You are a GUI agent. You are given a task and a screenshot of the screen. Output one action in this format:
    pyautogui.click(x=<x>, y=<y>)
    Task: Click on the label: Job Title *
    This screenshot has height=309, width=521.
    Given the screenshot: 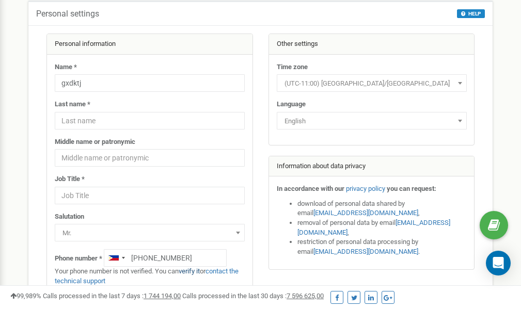 What is the action you would take?
    pyautogui.click(x=70, y=179)
    